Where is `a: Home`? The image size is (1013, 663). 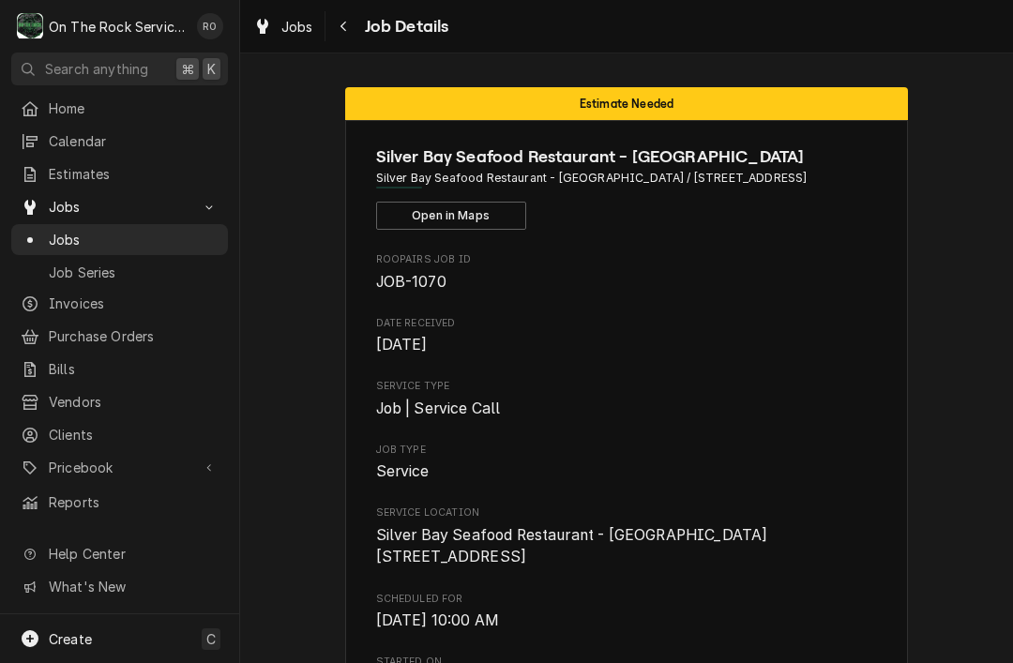
a: Home is located at coordinates (119, 108).